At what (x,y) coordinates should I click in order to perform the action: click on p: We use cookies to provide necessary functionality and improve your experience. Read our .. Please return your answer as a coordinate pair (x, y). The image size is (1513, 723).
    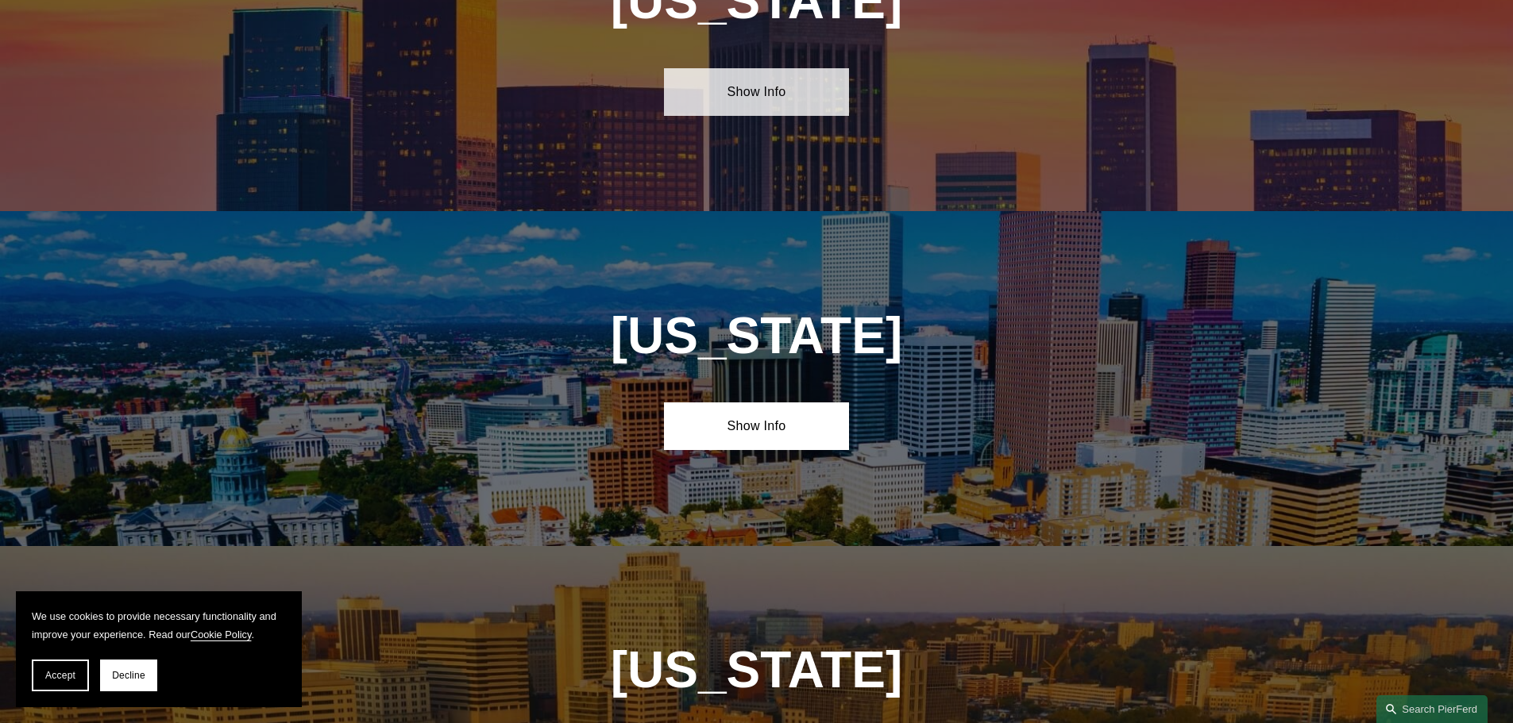
    Looking at the image, I should click on (159, 626).